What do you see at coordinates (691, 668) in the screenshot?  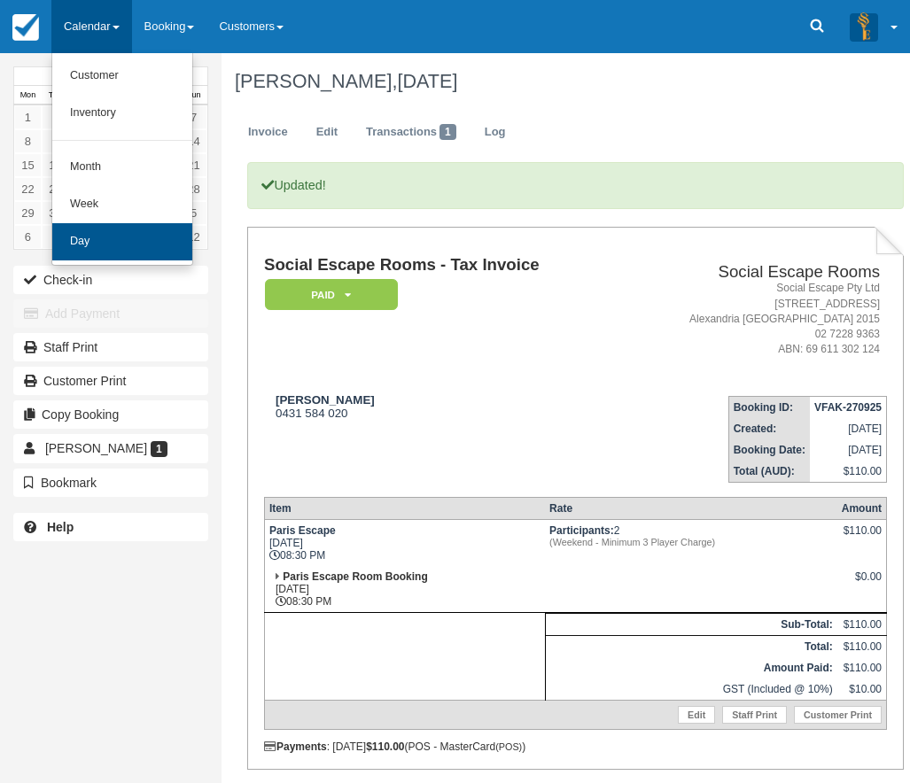 I see `th: Amount Paid:` at bounding box center [691, 668].